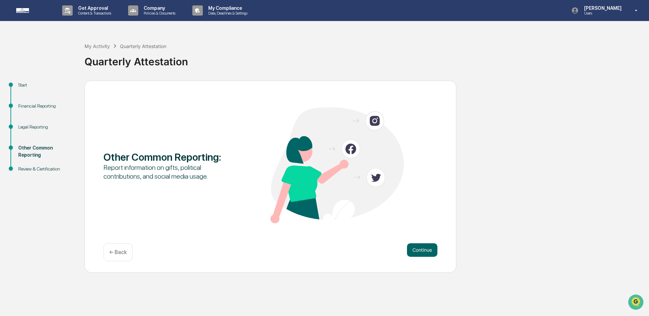 The width and height of the screenshot is (649, 316). What do you see at coordinates (46, 106) in the screenshot?
I see `div: Financial Reporting` at bounding box center [46, 106].